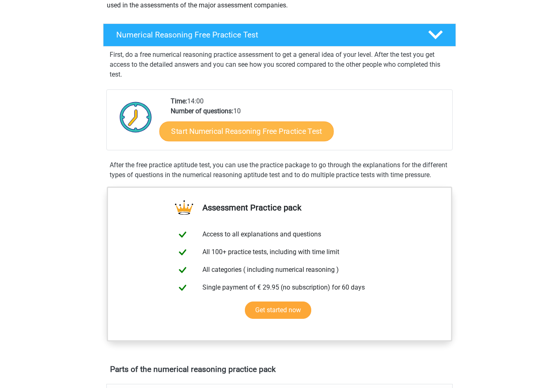 The image size is (559, 388). What do you see at coordinates (279, 65) in the screenshot?
I see `p: First, do a free numerical reasoning practice assessment to get a general idea of your level. Aft...` at bounding box center [279, 65].